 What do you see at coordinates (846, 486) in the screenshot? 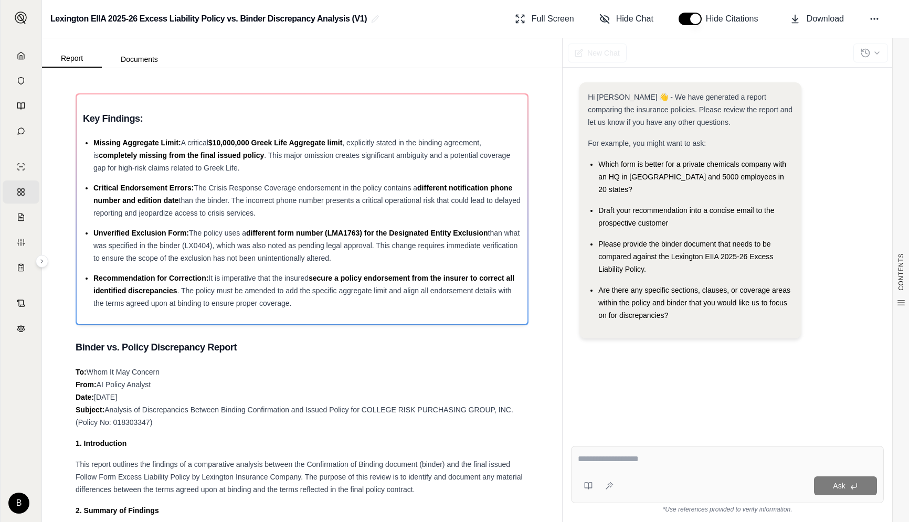
I see `button: Ask` at bounding box center [846, 486].